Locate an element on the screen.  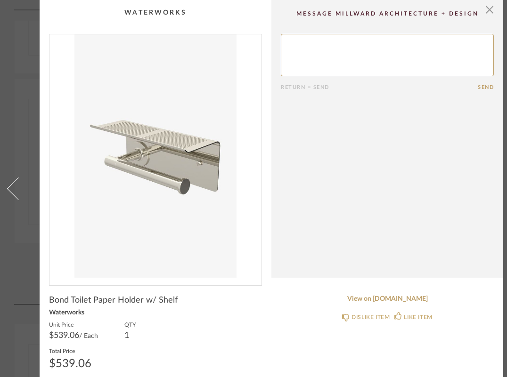
div: LIKE ITEM is located at coordinates (418, 317).